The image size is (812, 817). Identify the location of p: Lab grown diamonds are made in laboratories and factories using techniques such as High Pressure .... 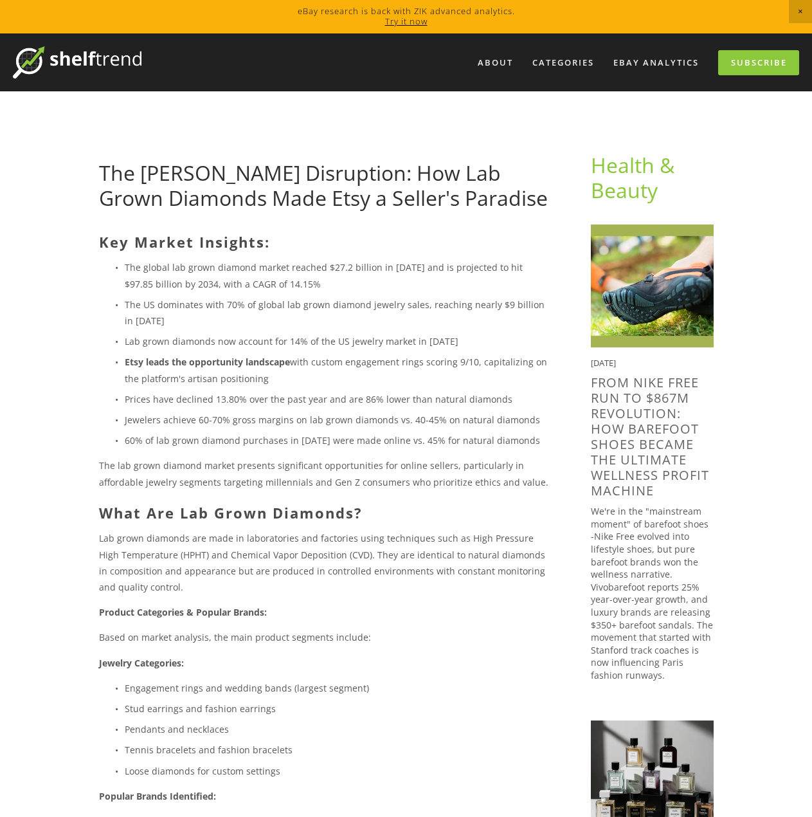
(324, 562).